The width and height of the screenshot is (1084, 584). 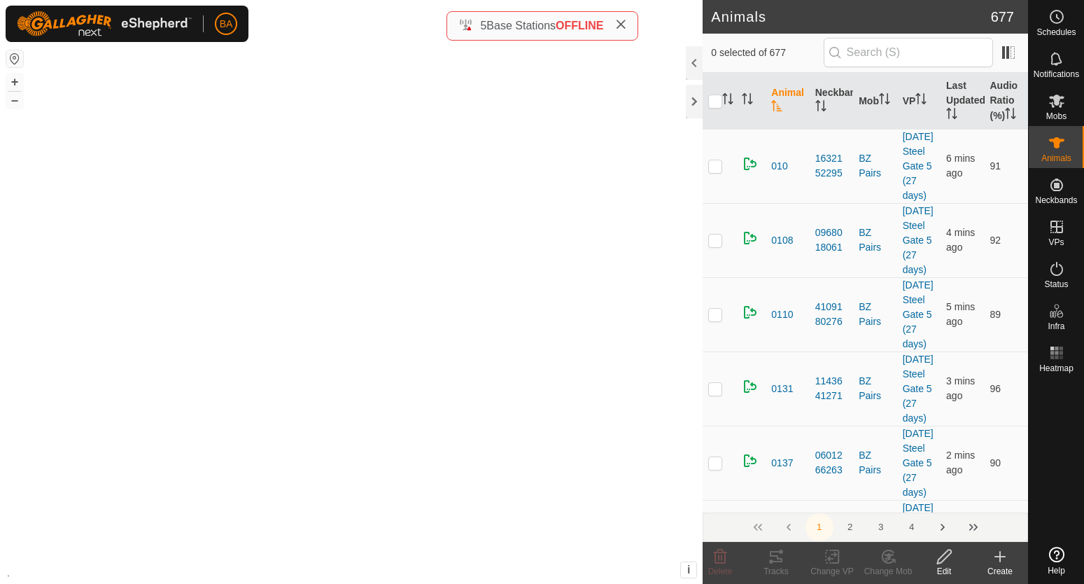 I want to click on th: Audio Ratio (%), so click(x=1007, y=101).